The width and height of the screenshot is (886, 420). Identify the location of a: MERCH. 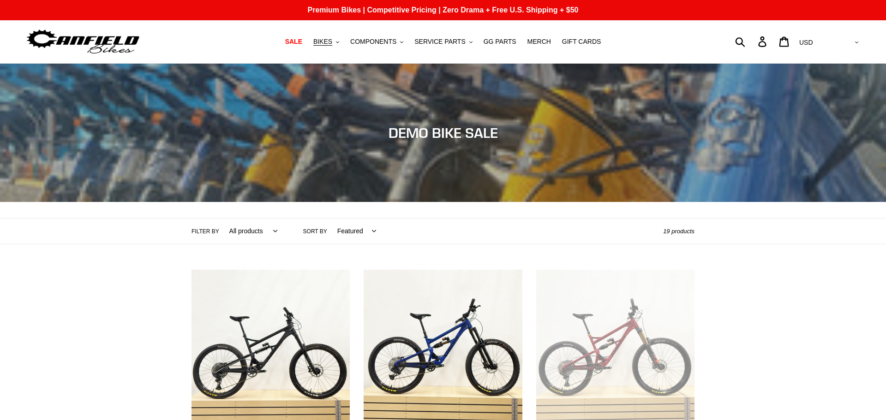
(539, 42).